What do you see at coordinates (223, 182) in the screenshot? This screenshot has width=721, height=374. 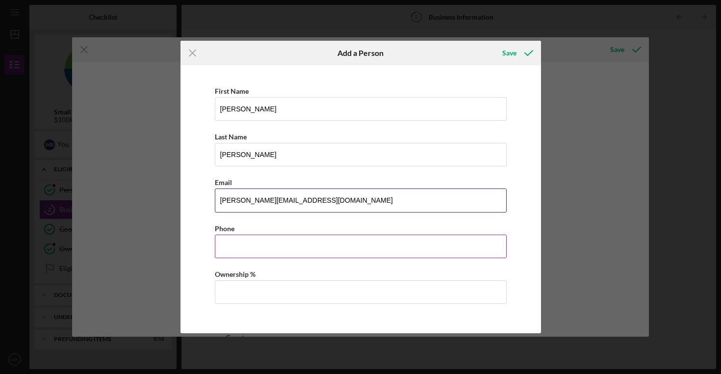 I see `label: Email` at bounding box center [223, 182].